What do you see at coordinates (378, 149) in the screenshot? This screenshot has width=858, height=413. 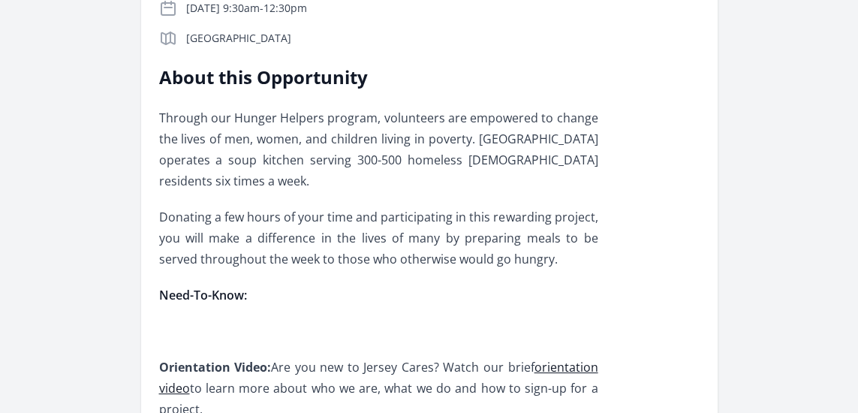 I see `span: Through our Hunger Helpers program, volunteers are empowered to change the lives of men, women, a...` at bounding box center [378, 149].